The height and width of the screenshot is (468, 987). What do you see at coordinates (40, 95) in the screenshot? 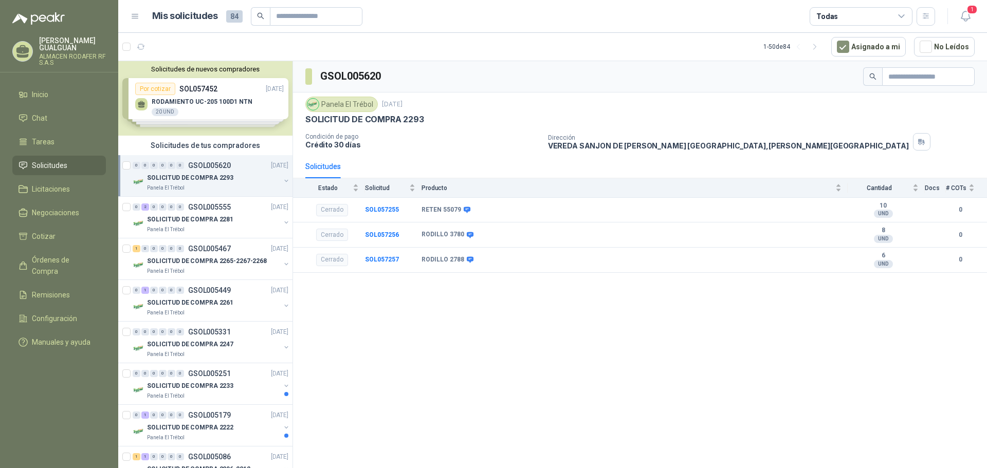
I see `span: Inicio` at bounding box center [40, 95].